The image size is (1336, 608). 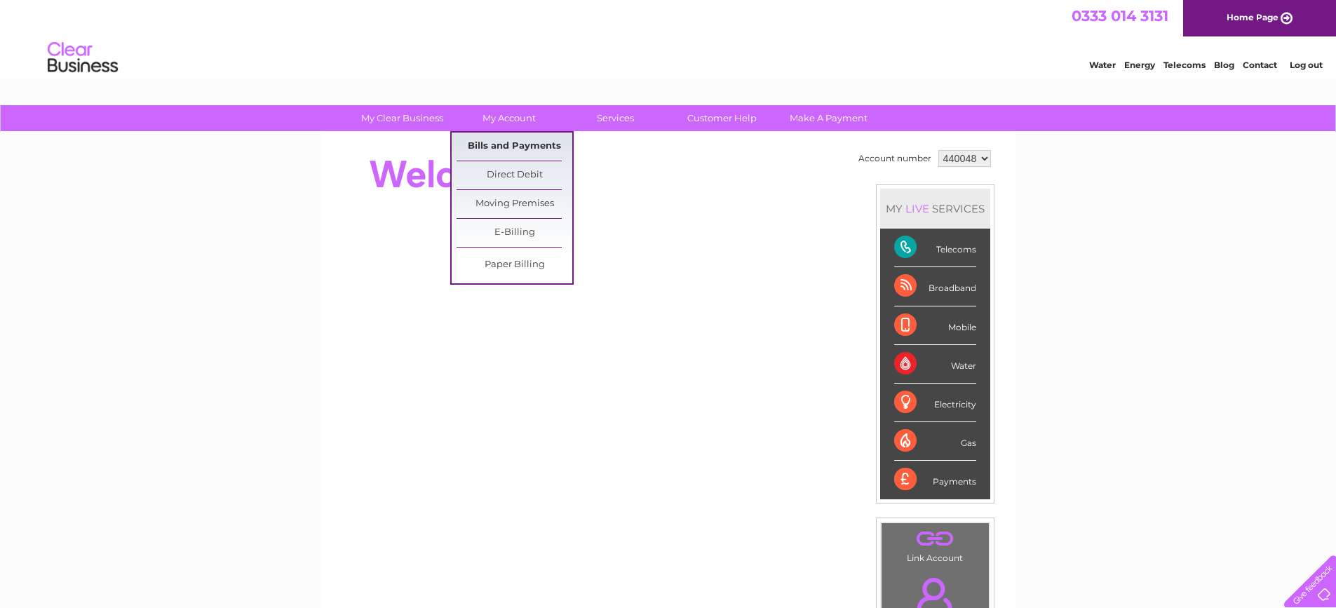 What do you see at coordinates (196, 87) in the screenshot?
I see `div: Keywords by Traffic` at bounding box center [196, 87].